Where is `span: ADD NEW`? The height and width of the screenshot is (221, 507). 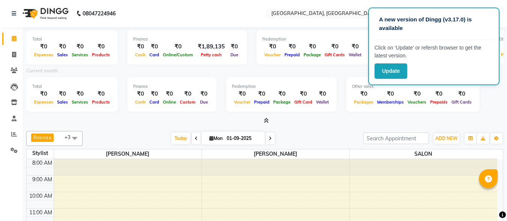 span: ADD NEW is located at coordinates (446, 138).